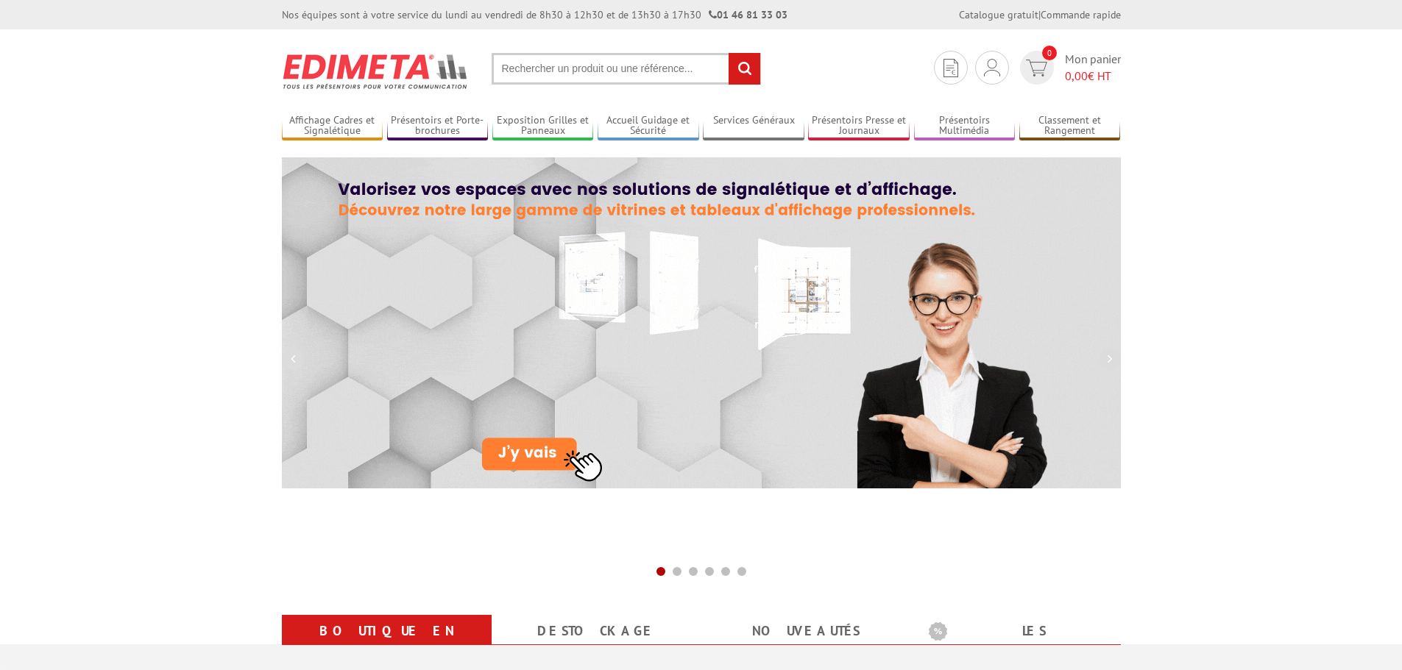 The image size is (1402, 670). What do you see at coordinates (806, 631) in the screenshot?
I see `a: nouveautés` at bounding box center [806, 631].